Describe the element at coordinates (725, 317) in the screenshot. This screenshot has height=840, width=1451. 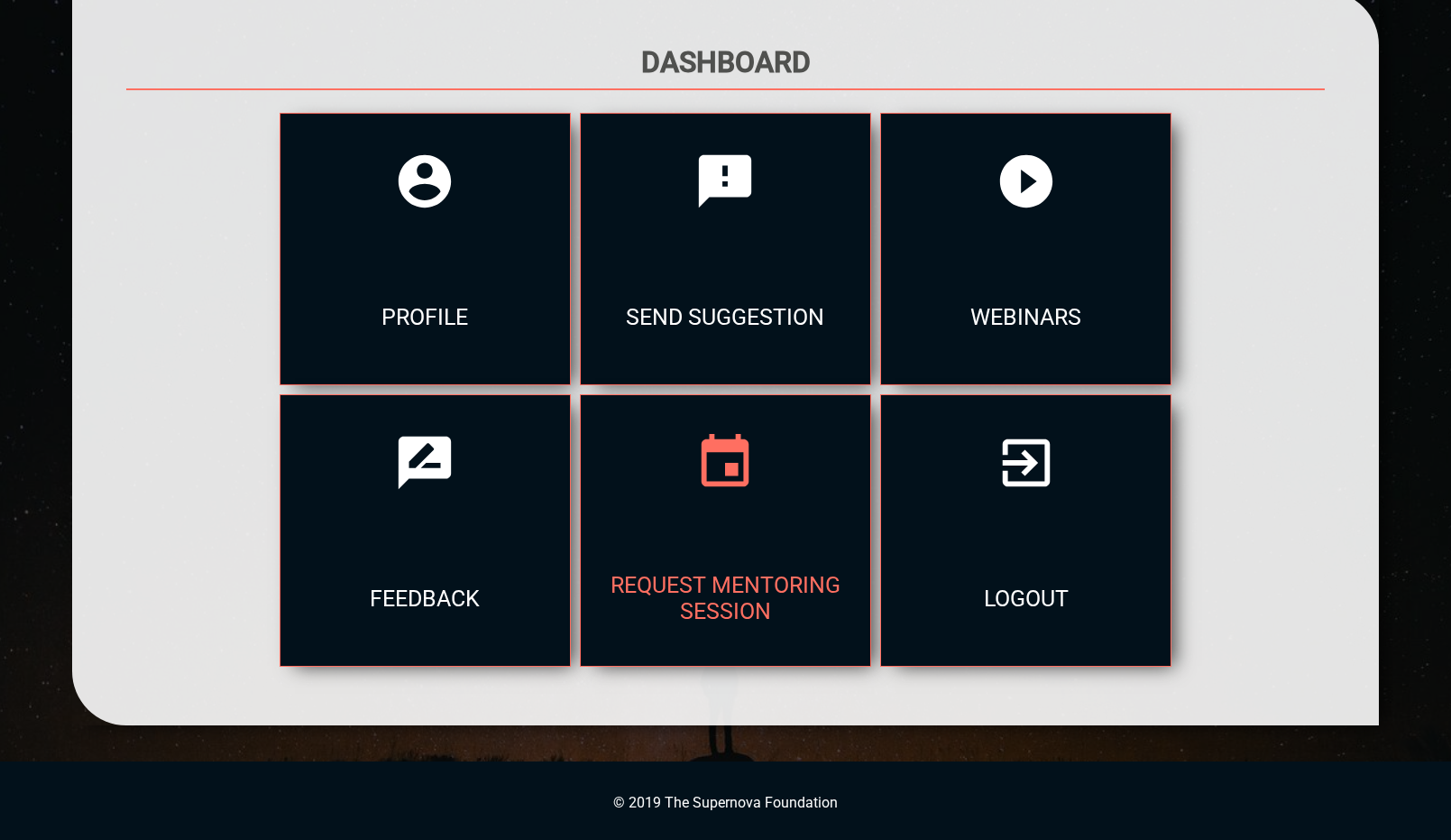
I see `div: send suggestion` at that location.